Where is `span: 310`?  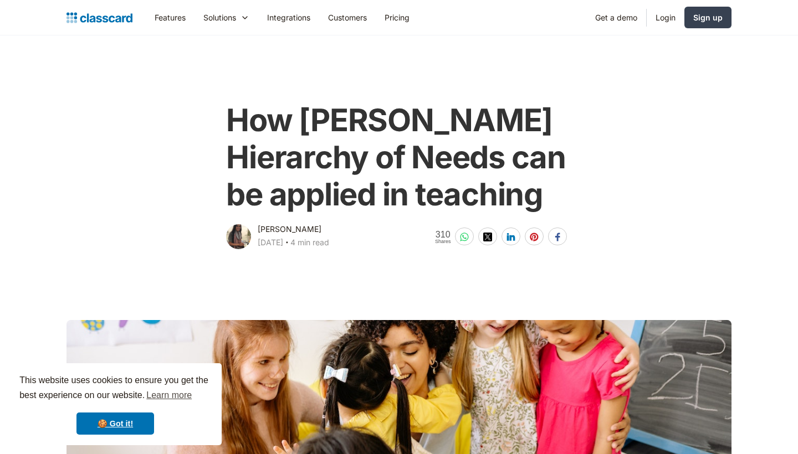
span: 310 is located at coordinates (443, 234).